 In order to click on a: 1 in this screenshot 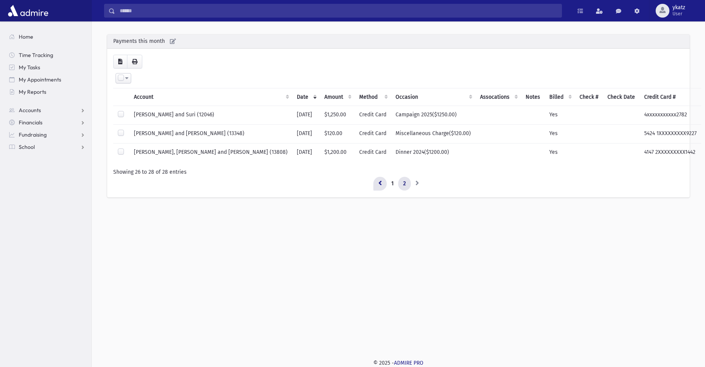, I will do `click(393, 184)`.